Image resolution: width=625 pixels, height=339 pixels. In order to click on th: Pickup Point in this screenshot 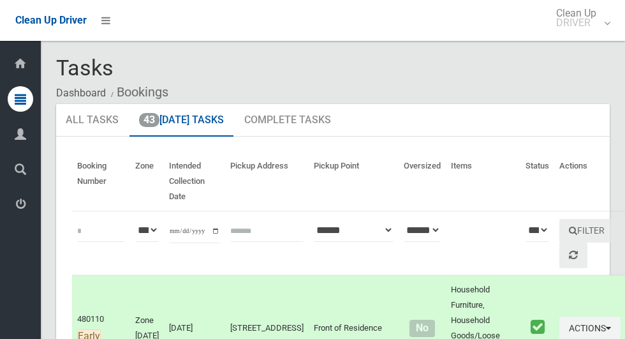, I will do `click(353, 181)`.